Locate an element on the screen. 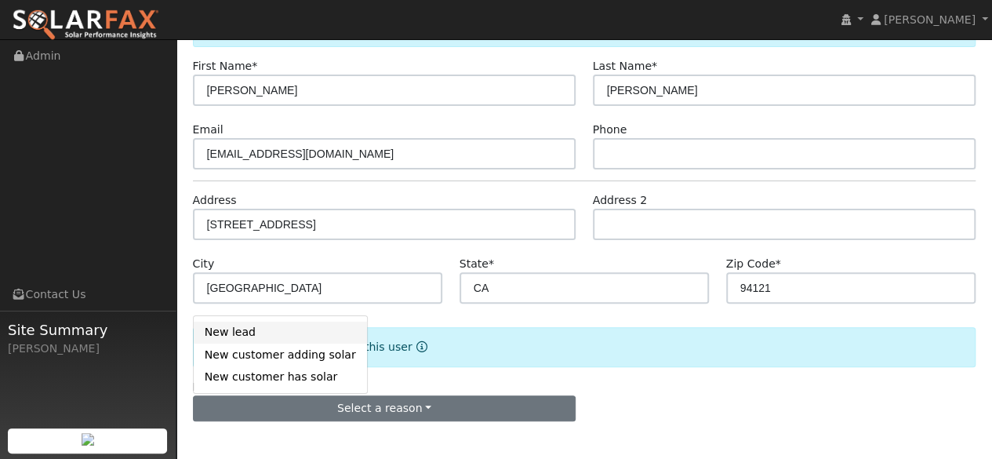  label: Address 2 is located at coordinates (620, 200).